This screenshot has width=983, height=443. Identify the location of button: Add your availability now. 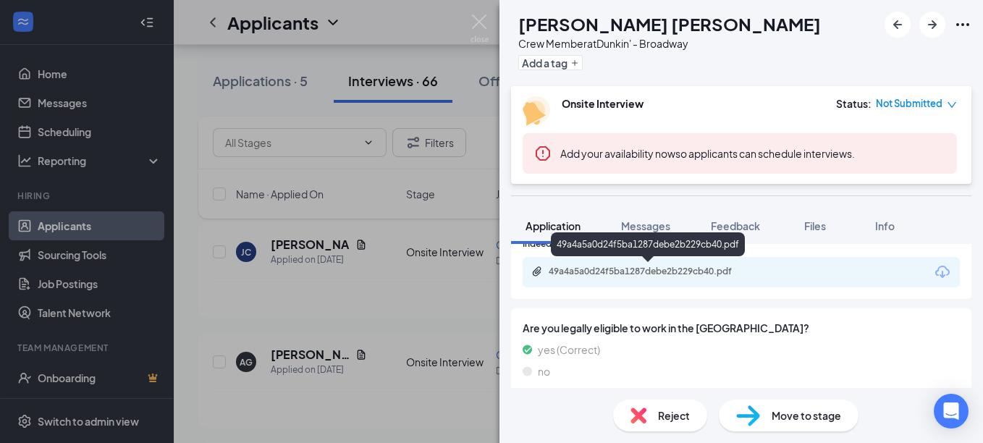
(618, 154).